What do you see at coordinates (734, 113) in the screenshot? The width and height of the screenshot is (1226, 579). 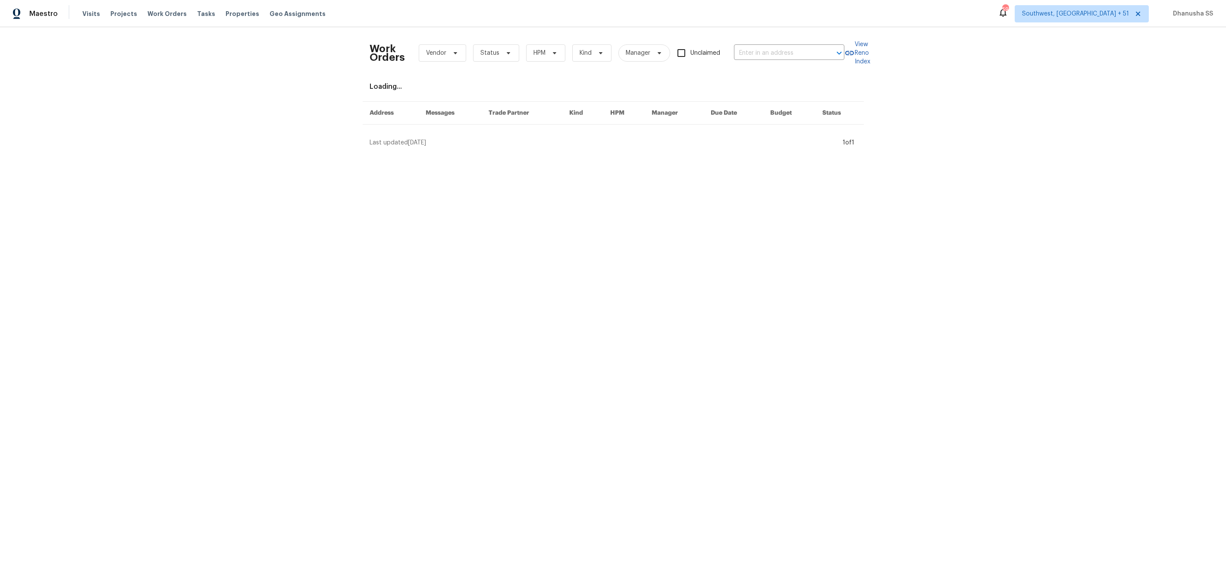 I see `th: Due Date` at bounding box center [734, 113].